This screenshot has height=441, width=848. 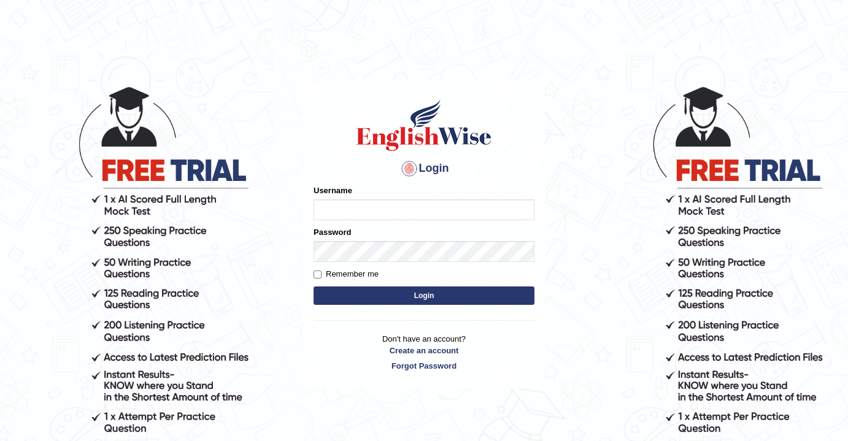 What do you see at coordinates (332, 190) in the screenshot?
I see `label: Username` at bounding box center [332, 190].